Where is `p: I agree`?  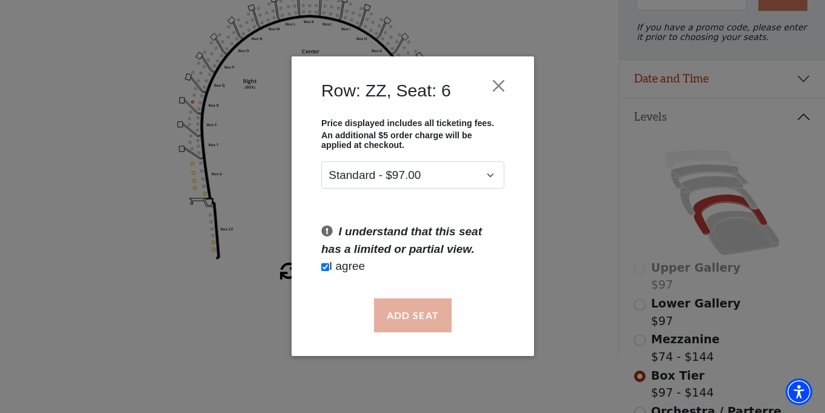
p: I agree is located at coordinates (413, 267).